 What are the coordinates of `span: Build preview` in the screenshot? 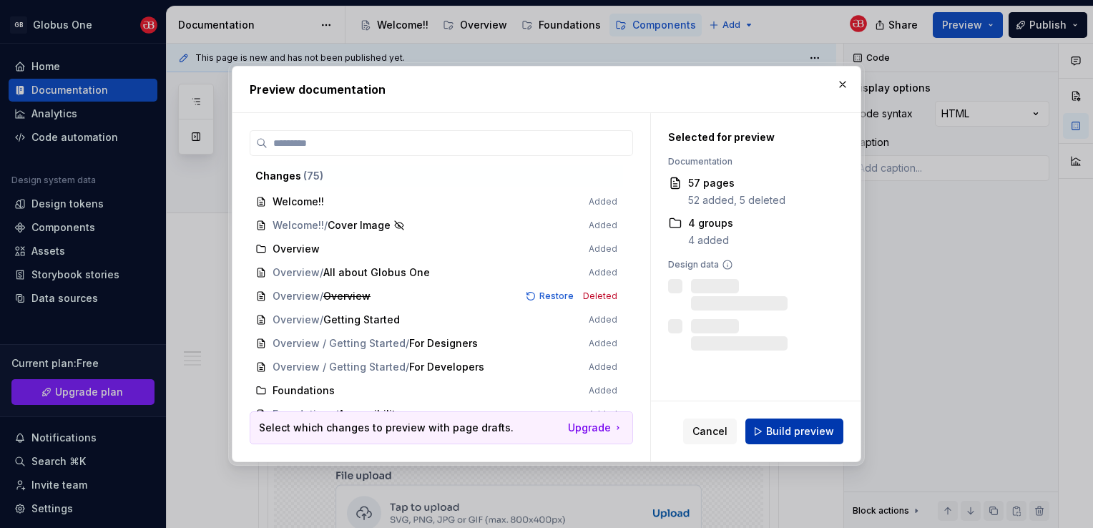 It's located at (799, 431).